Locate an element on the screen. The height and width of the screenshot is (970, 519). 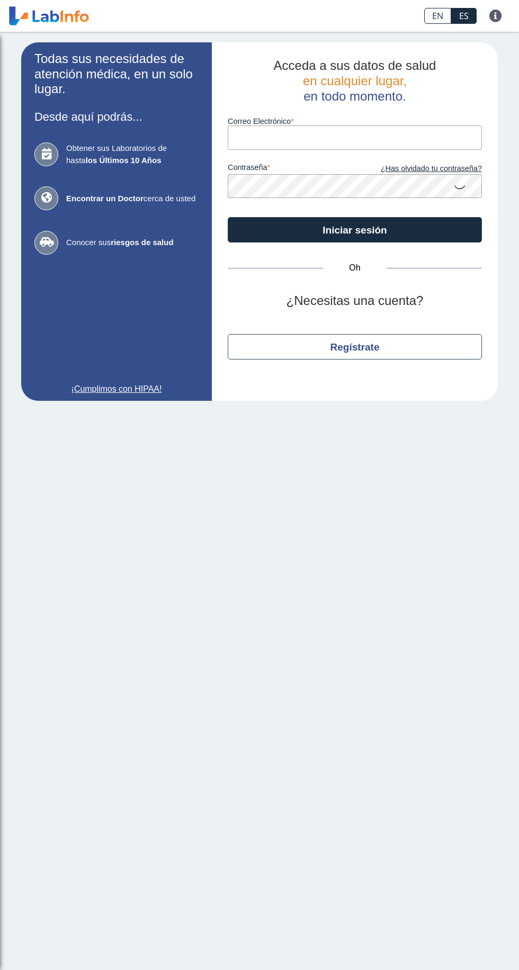
font: Desde aquí podrás... is located at coordinates (88, 116).